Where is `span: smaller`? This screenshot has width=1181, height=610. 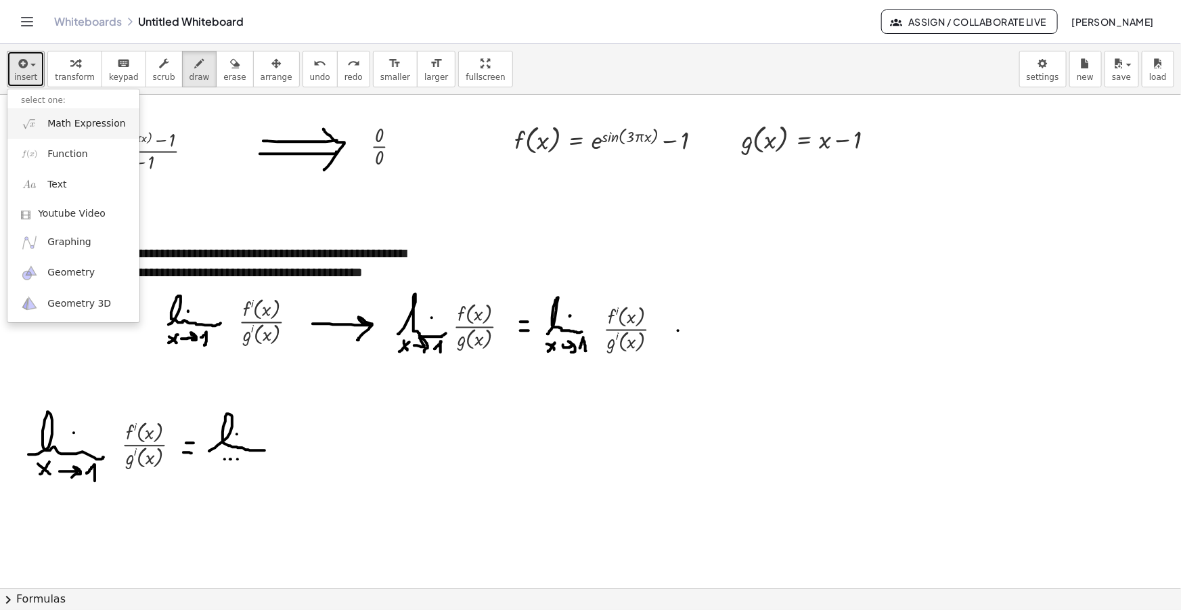
span: smaller is located at coordinates (395, 77).